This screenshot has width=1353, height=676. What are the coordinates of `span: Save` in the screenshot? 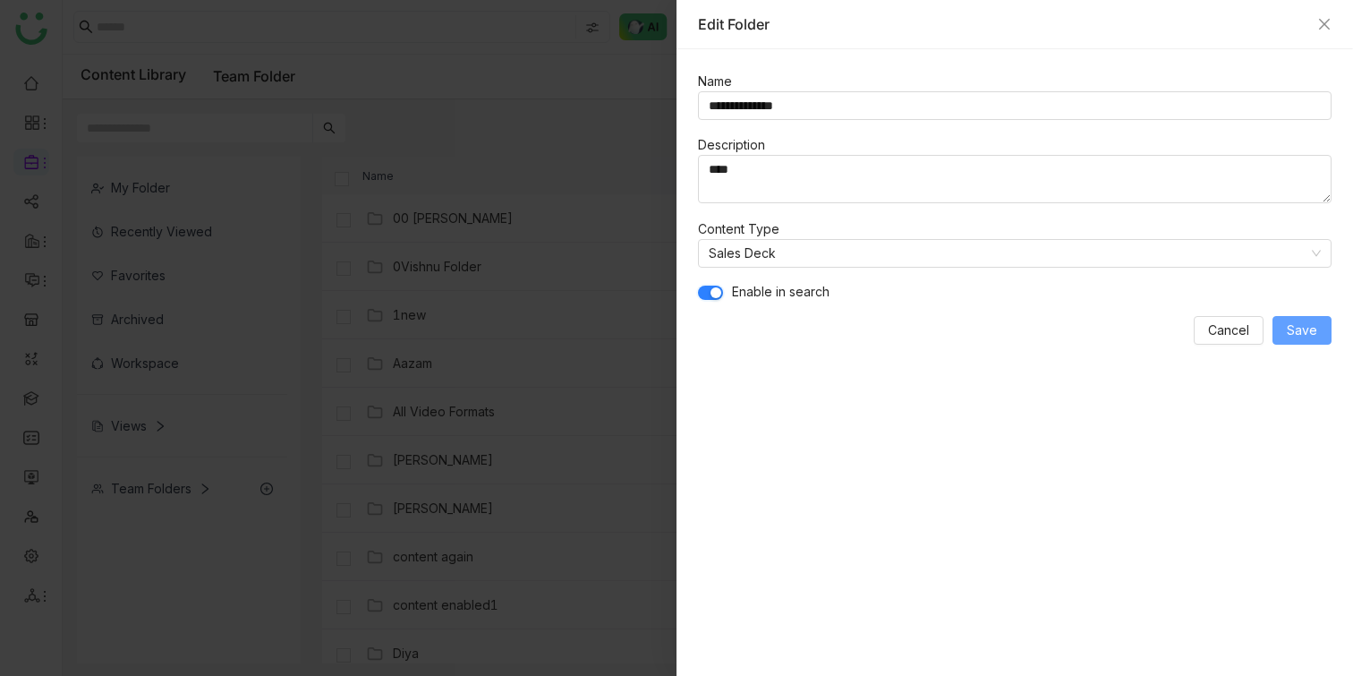 It's located at (1302, 330).